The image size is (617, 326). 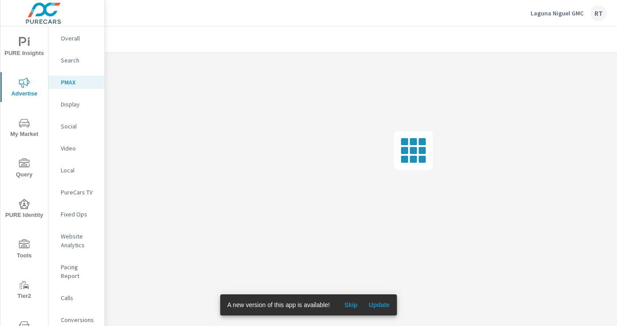 I want to click on p: Local, so click(x=79, y=170).